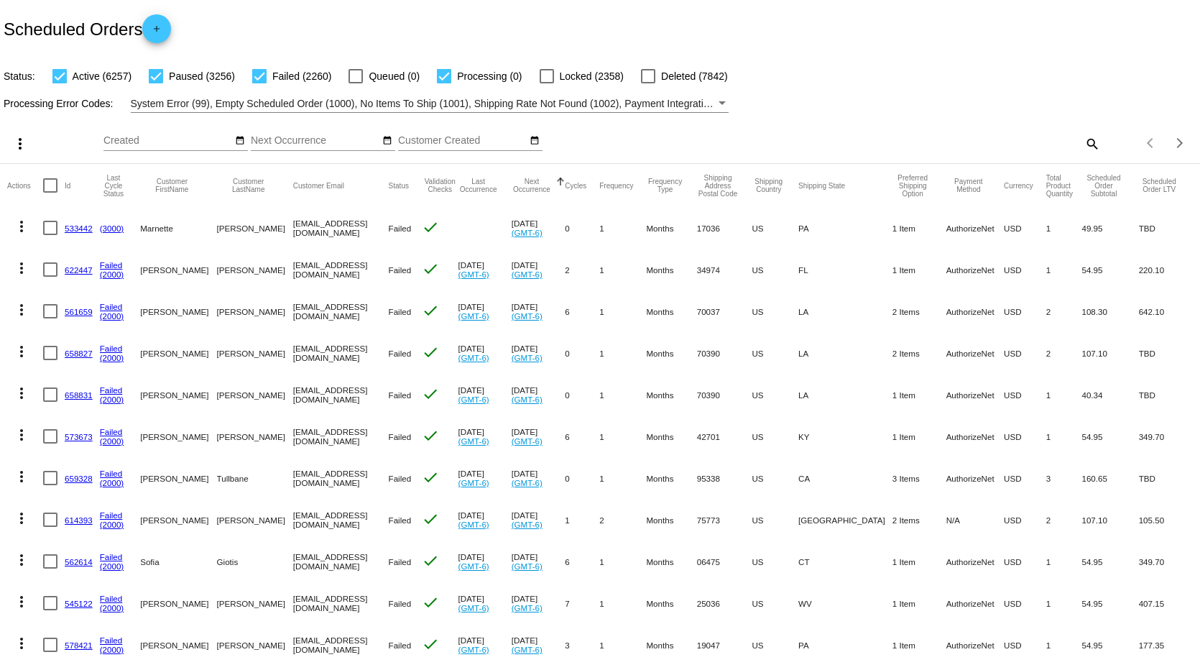 The image size is (1200, 670). Describe the element at coordinates (1159, 185) in the screenshot. I see `button: Change sorting for LifetimeValue` at that location.